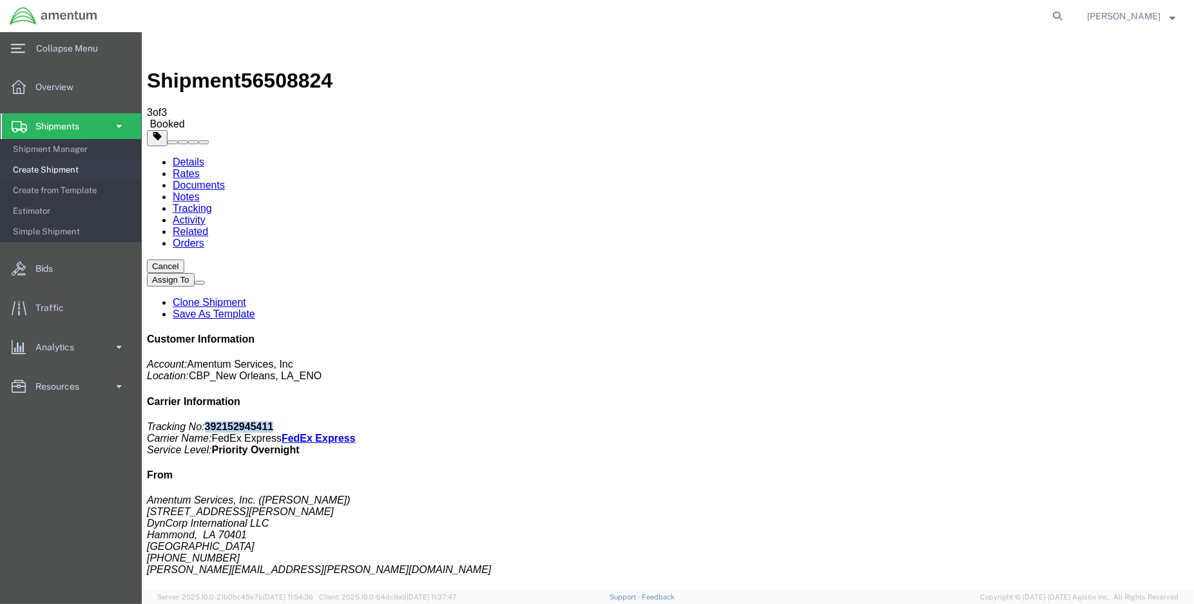  Describe the element at coordinates (658, 597) in the screenshot. I see `a: Feedback` at that location.